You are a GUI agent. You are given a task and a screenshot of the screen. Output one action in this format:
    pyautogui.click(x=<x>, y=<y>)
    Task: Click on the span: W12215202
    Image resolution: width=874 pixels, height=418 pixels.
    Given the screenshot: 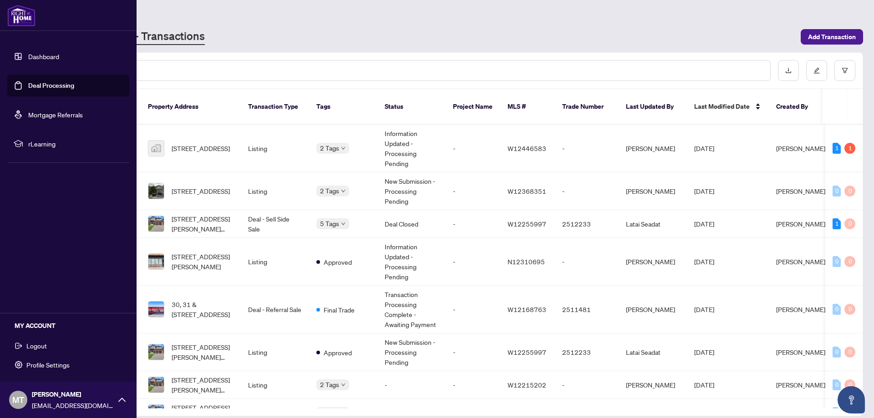 What is the action you would take?
    pyautogui.click(x=527, y=385)
    